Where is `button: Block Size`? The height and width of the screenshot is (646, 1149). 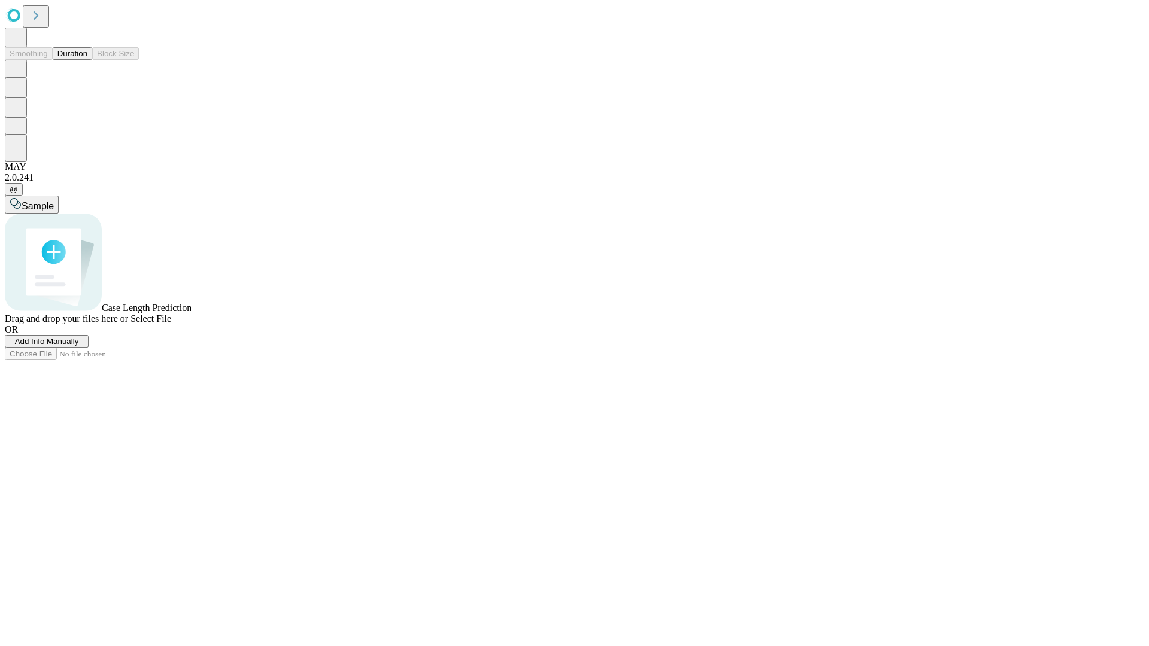 button: Block Size is located at coordinates (115, 53).